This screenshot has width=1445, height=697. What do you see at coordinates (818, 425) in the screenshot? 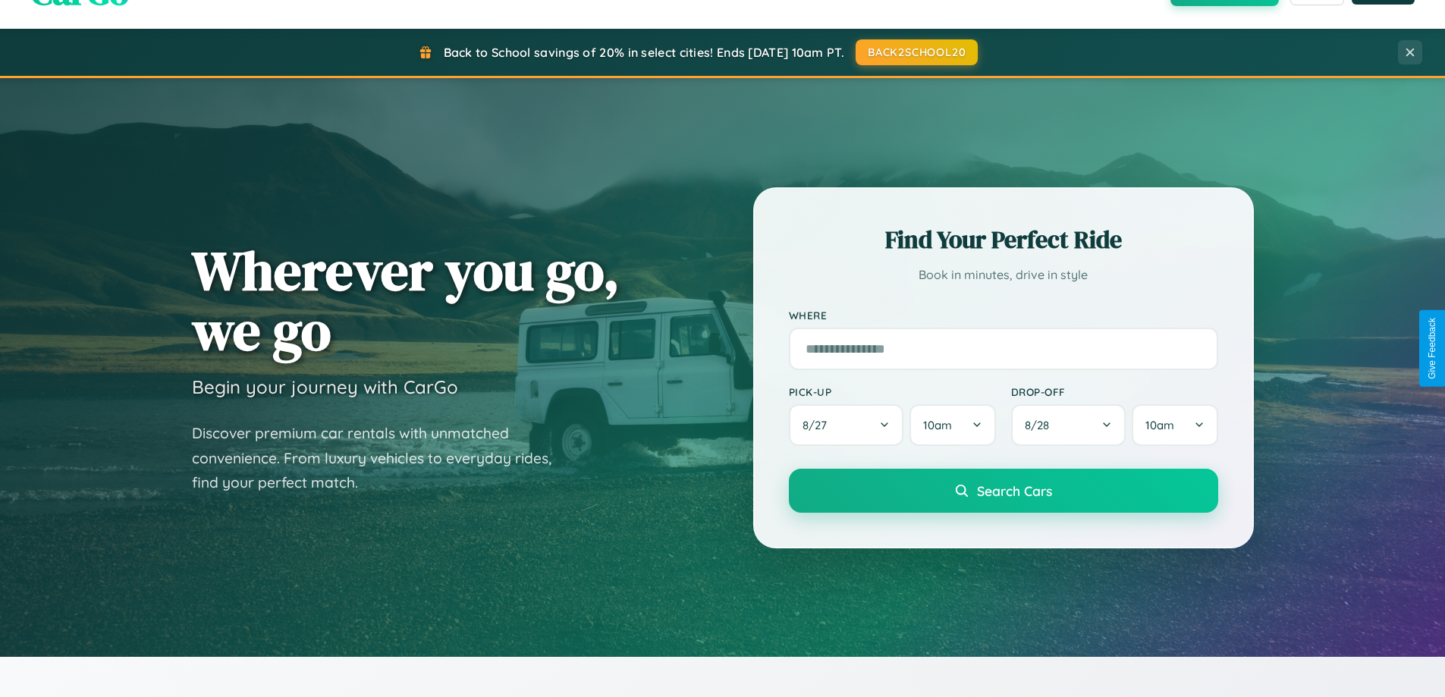
I see `span: 8 / 27` at bounding box center [818, 425].